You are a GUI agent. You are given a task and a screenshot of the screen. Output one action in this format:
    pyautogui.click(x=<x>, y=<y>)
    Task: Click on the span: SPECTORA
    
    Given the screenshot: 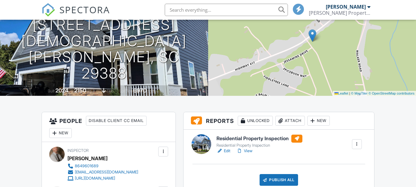 What is the action you would take?
    pyautogui.click(x=85, y=10)
    